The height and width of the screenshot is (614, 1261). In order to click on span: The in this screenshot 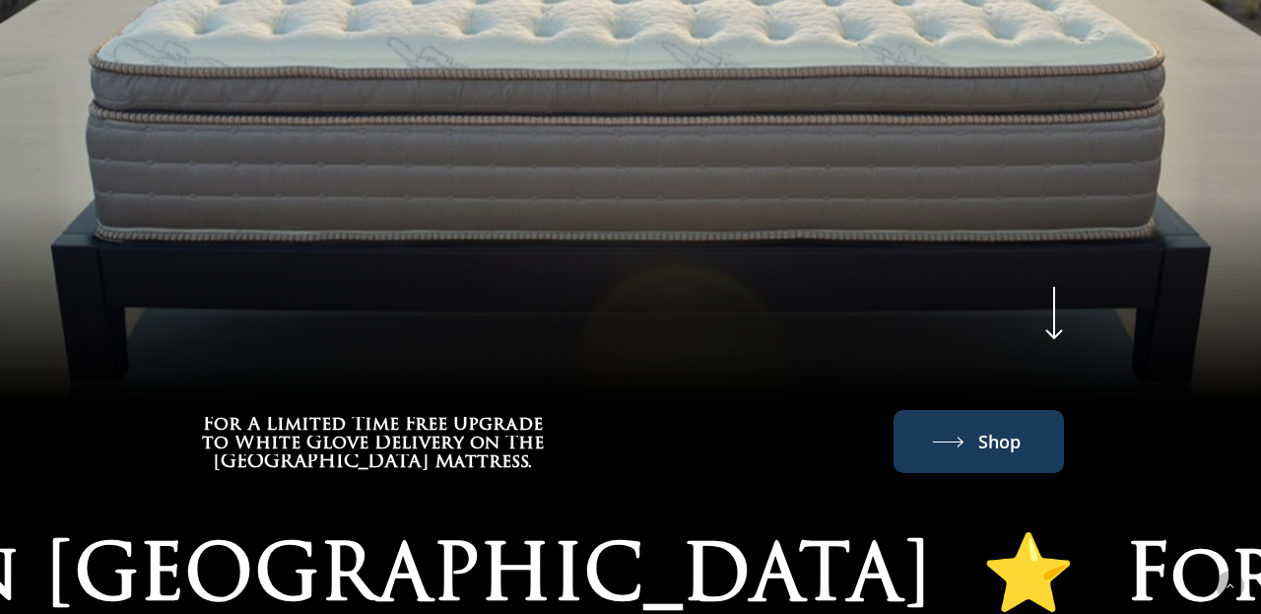, I will do `click(524, 444)`.